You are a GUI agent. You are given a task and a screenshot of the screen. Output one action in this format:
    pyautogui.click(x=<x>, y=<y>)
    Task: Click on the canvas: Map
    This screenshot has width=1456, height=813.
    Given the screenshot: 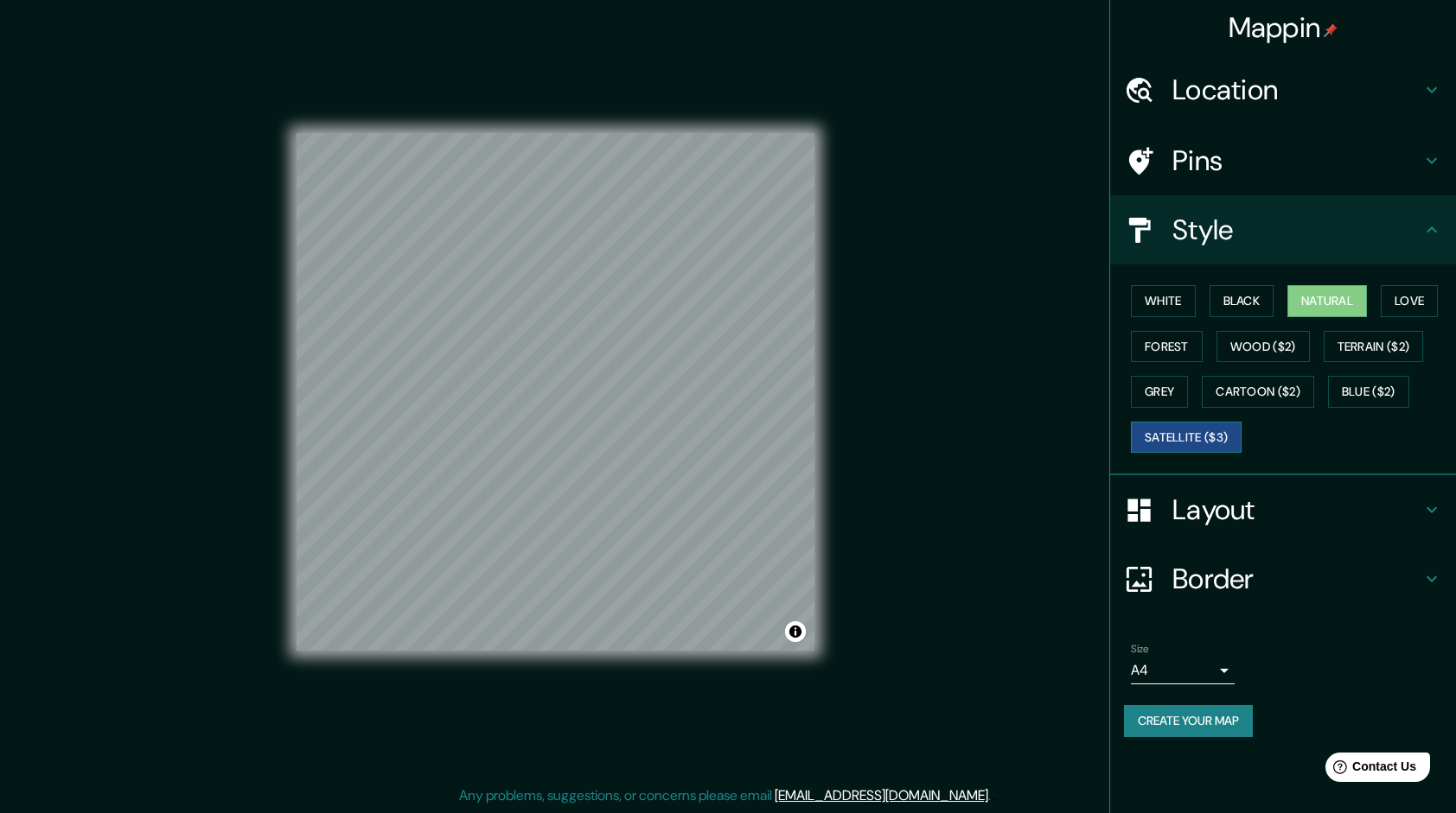 What is the action you would take?
    pyautogui.click(x=555, y=391)
    